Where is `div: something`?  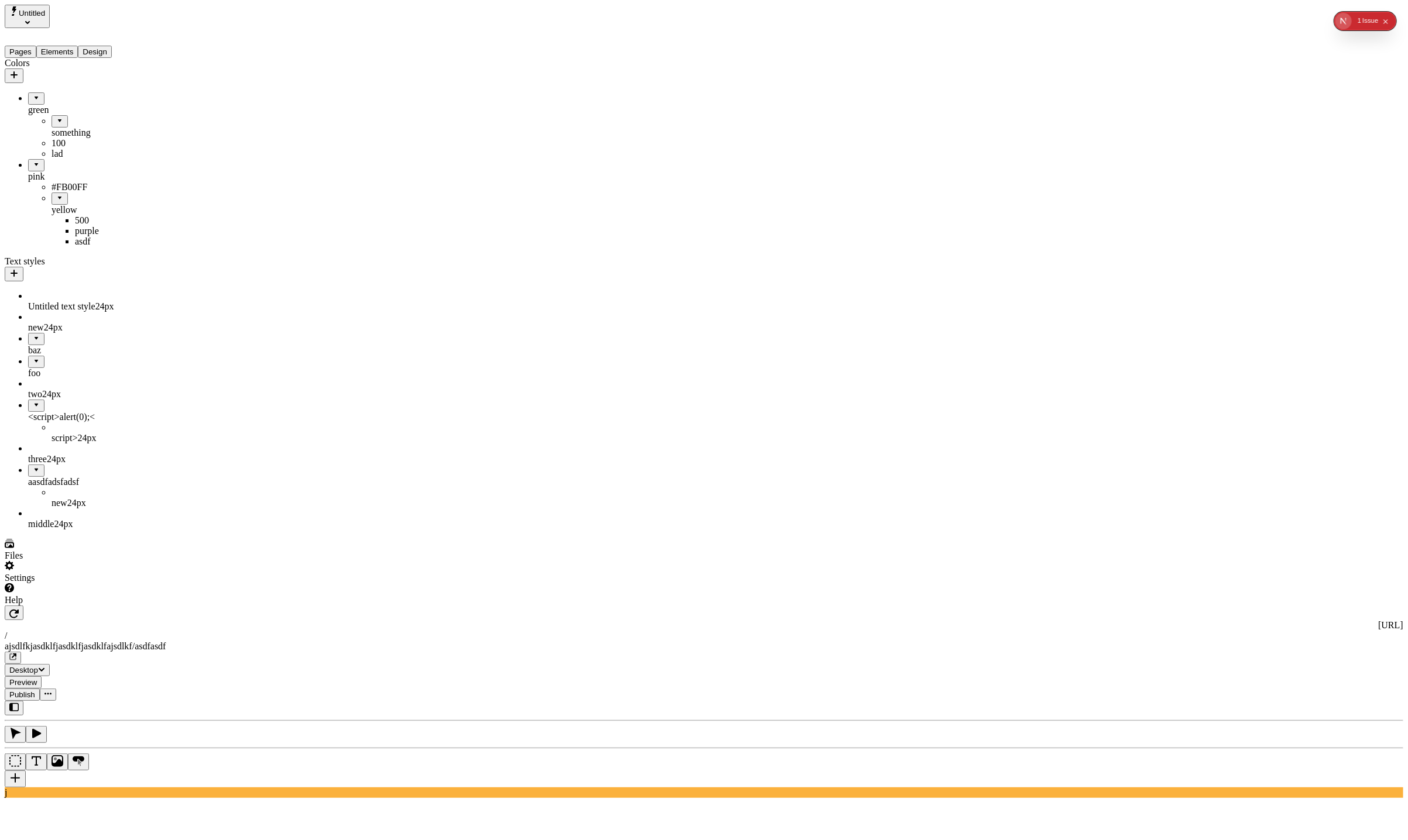 div: something is located at coordinates (98, 133).